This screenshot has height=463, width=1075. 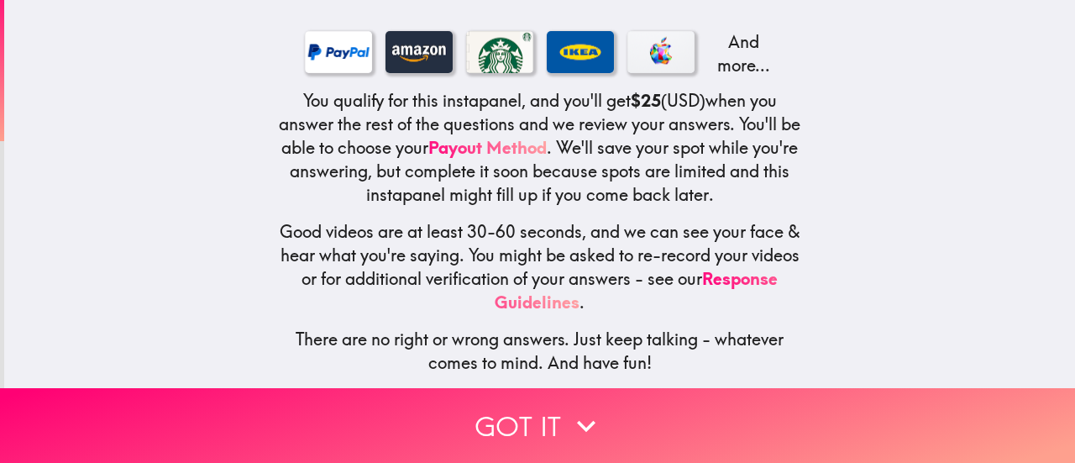 What do you see at coordinates (487, 147) in the screenshot?
I see `a: Payout Method` at bounding box center [487, 147].